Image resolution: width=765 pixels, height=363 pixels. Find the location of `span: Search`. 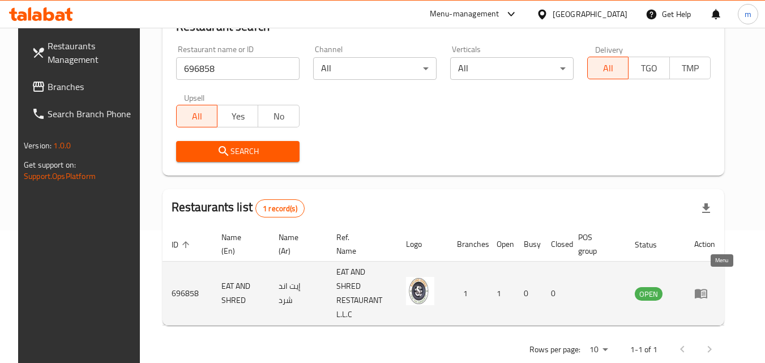

span: Search is located at coordinates (238, 151).